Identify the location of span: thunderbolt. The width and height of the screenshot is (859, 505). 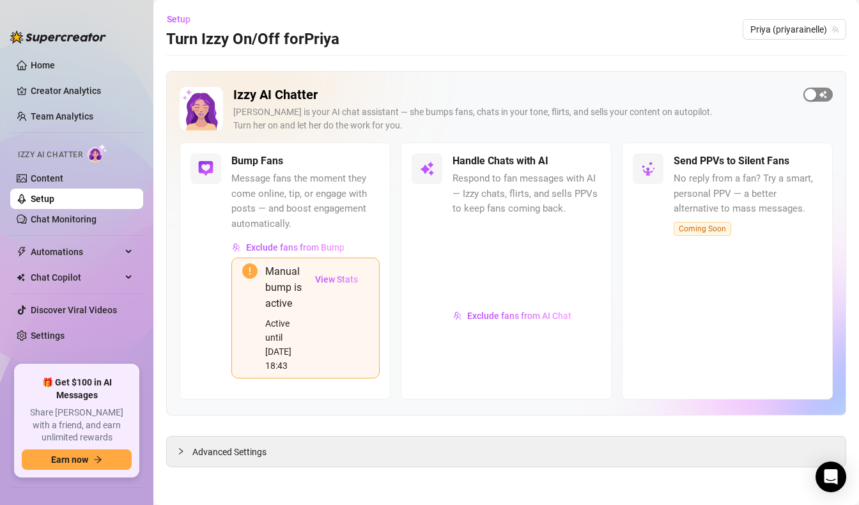
(22, 252).